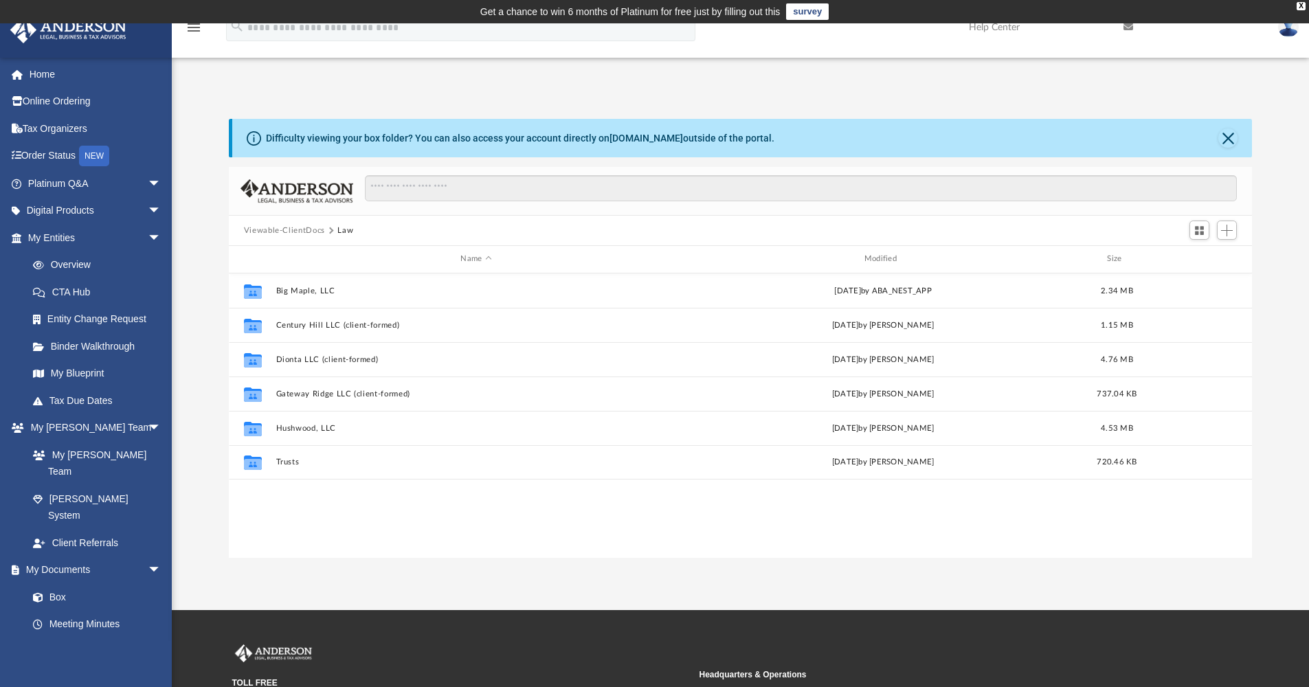 This screenshot has width=1309, height=687. Describe the element at coordinates (100, 265) in the screenshot. I see `a: Overview` at that location.